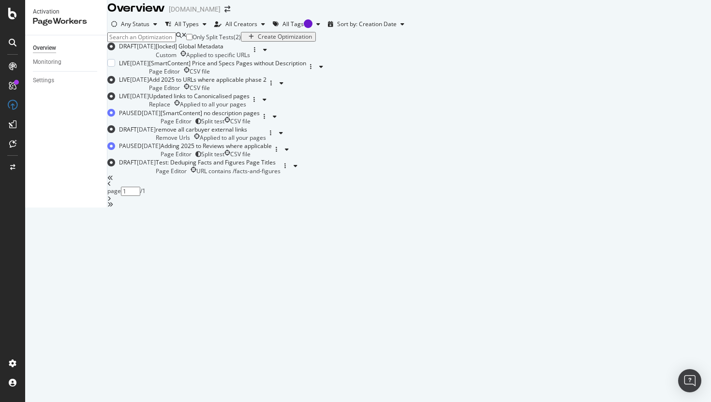 This screenshot has height=402, width=711. I want to click on span: Custom, so click(166, 55).